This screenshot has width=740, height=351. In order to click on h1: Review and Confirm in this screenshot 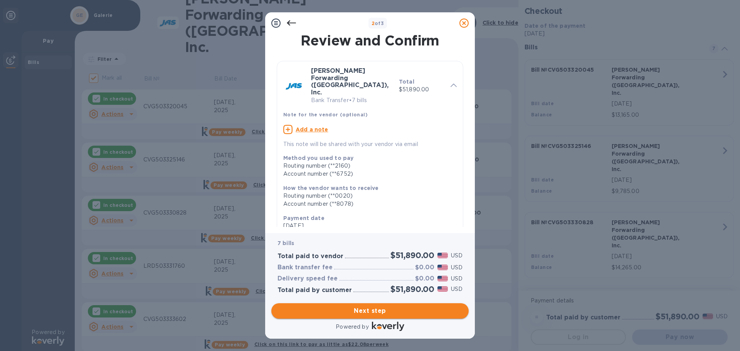, I will do `click(370, 40)`.